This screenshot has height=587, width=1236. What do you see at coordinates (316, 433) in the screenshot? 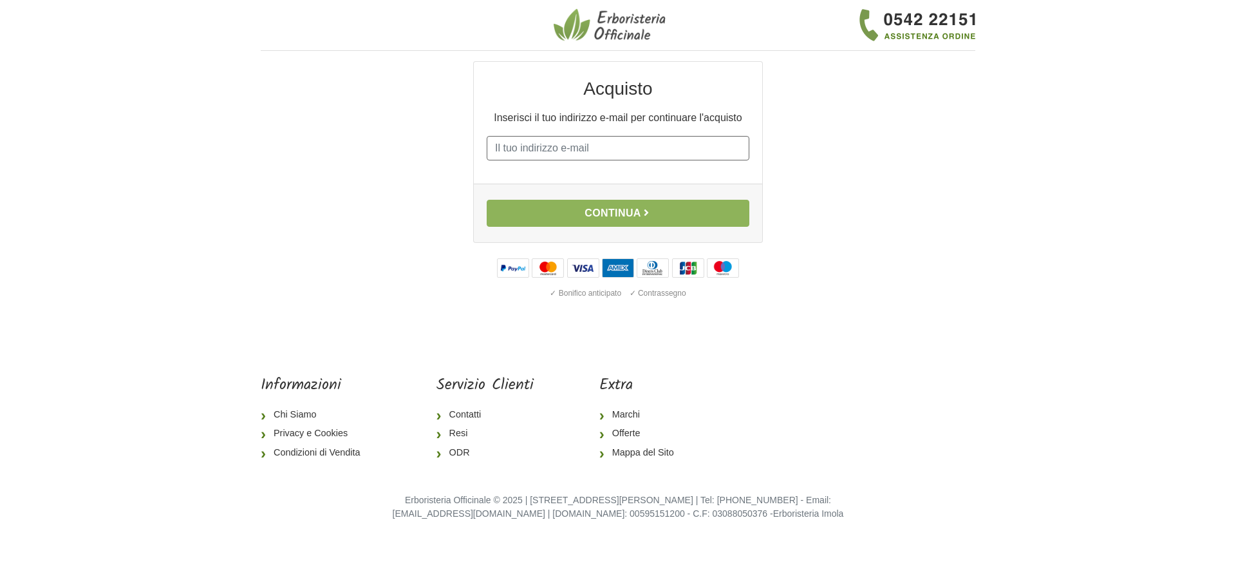
I see `a: Privacy e Cookies` at bounding box center [316, 433].